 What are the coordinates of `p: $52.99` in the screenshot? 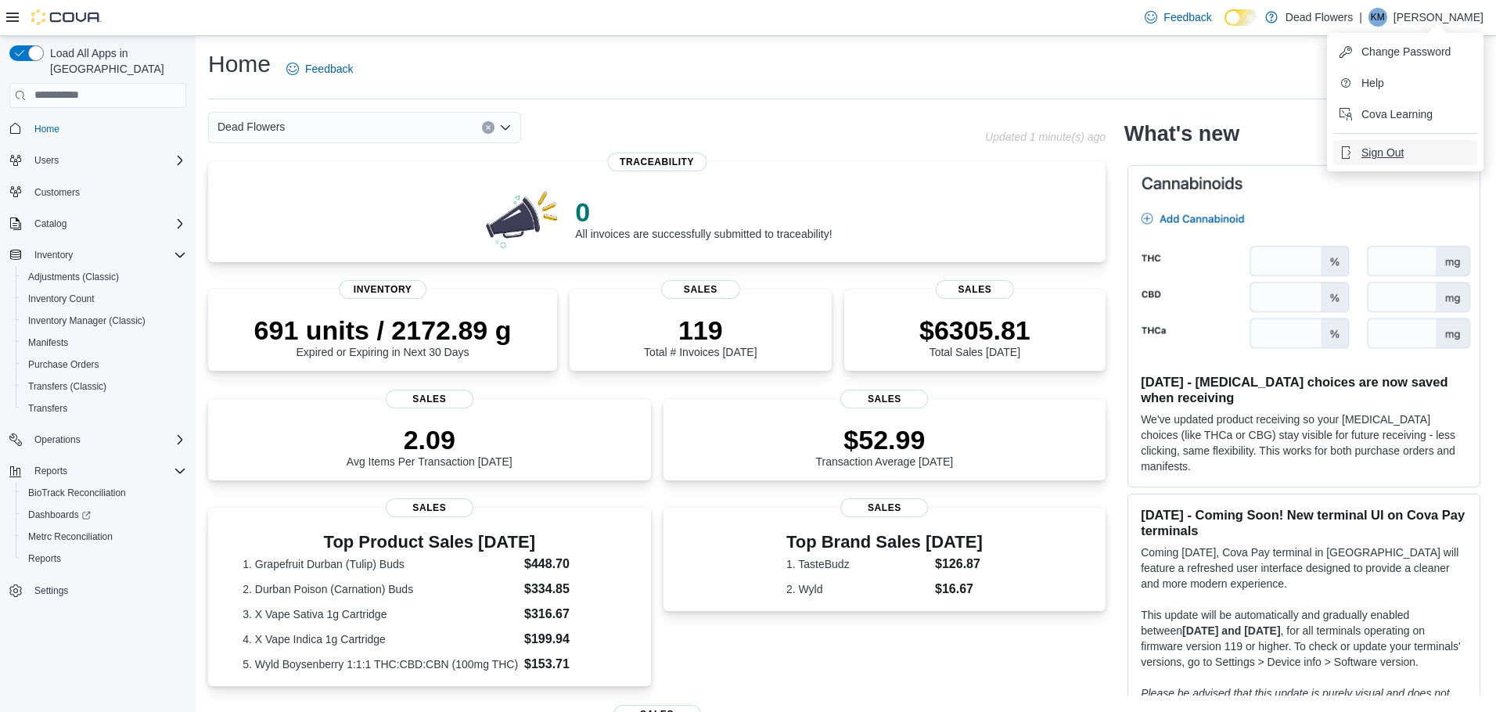 It's located at (885, 440).